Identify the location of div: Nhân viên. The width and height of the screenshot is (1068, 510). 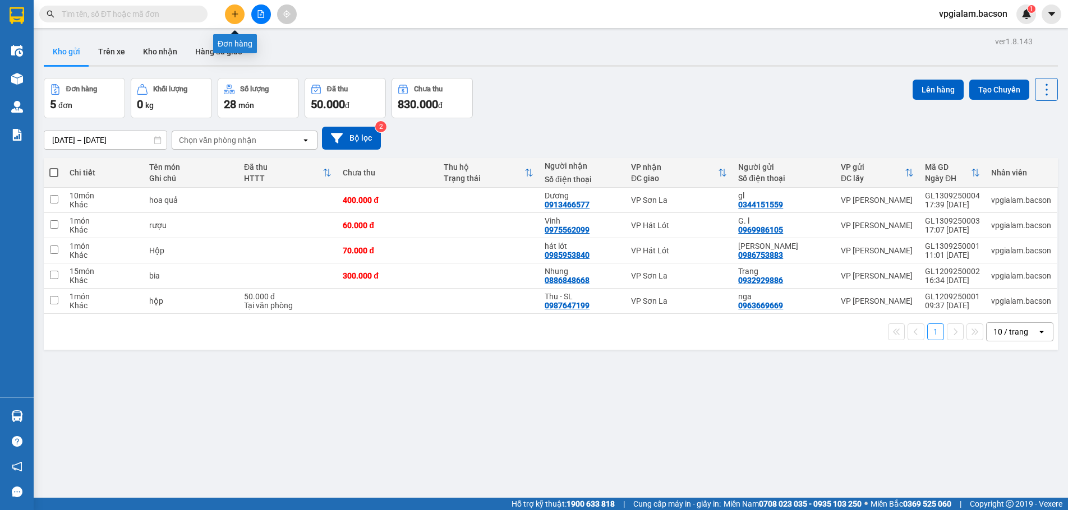
(1021, 173).